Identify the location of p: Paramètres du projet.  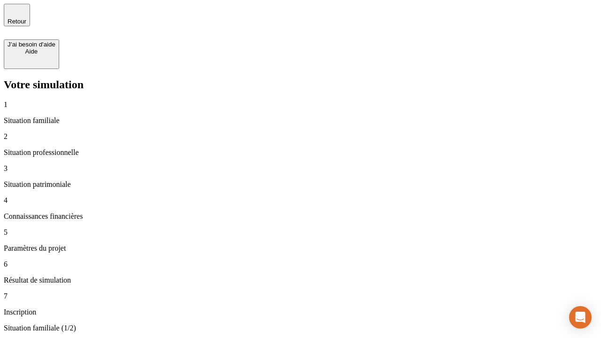
(300, 248).